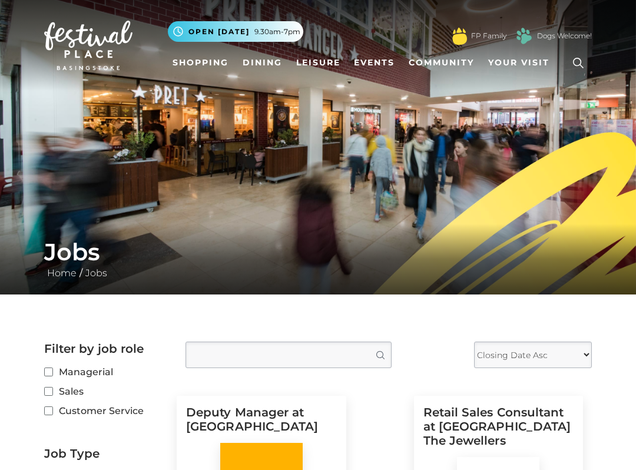  Describe the element at coordinates (374, 62) in the screenshot. I see `a: Events` at that location.